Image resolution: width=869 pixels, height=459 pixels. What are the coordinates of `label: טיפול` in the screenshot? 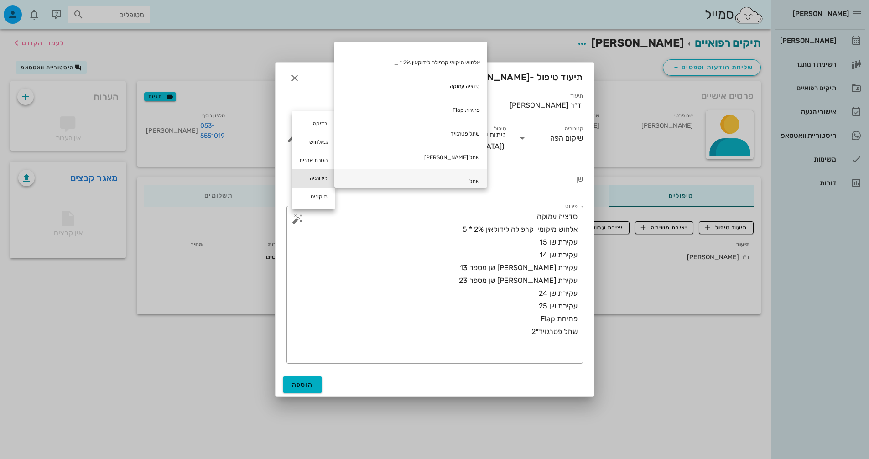 It's located at (500, 129).